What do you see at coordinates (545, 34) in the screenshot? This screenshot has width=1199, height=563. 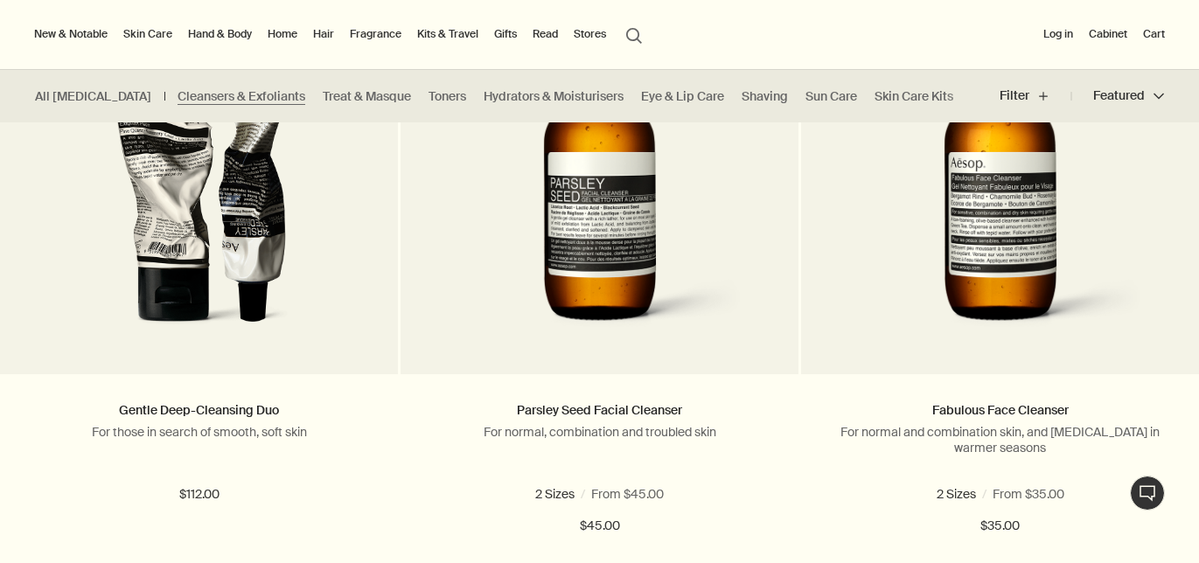 I see `a: Read` at bounding box center [545, 34].